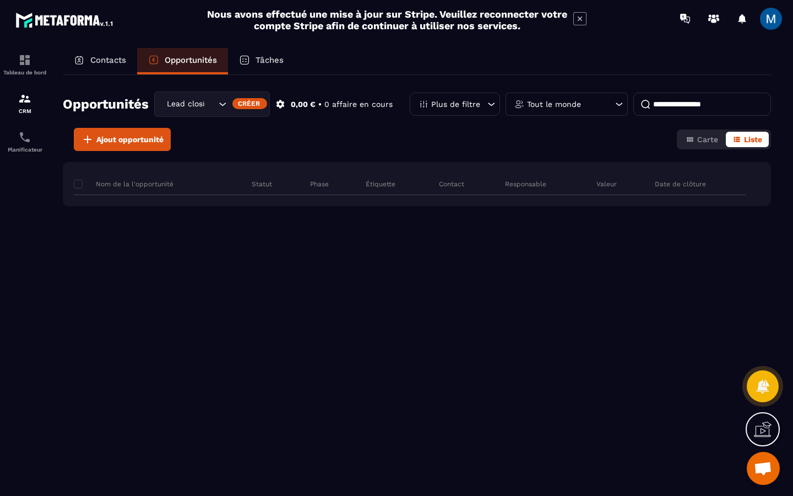 This screenshot has height=496, width=793. What do you see at coordinates (554, 104) in the screenshot?
I see `p: Tout le monde` at bounding box center [554, 104].